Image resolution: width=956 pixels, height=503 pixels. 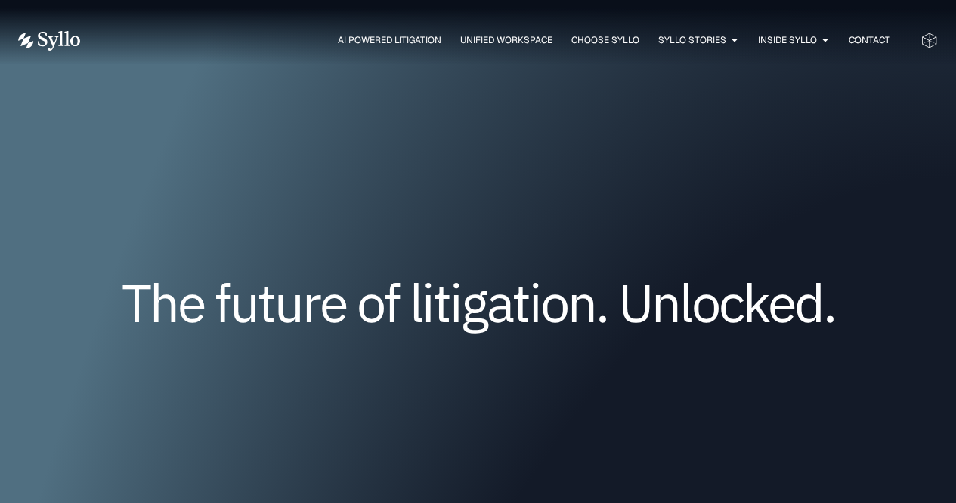 I want to click on a: Unified Workspace, so click(x=507, y=40).